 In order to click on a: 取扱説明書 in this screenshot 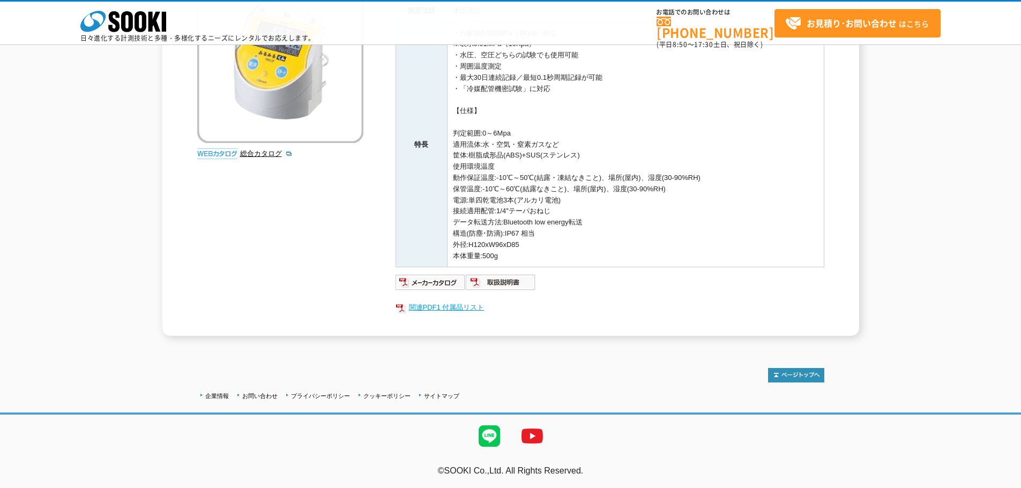, I will do `click(500, 285)`.